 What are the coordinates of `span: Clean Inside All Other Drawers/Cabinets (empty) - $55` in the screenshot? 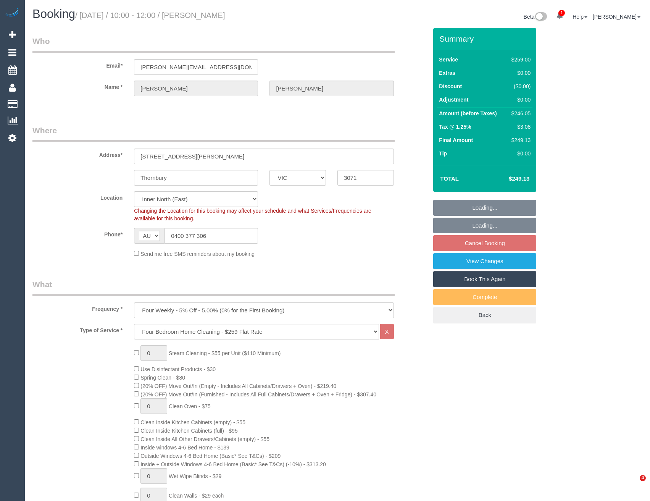 It's located at (205, 439).